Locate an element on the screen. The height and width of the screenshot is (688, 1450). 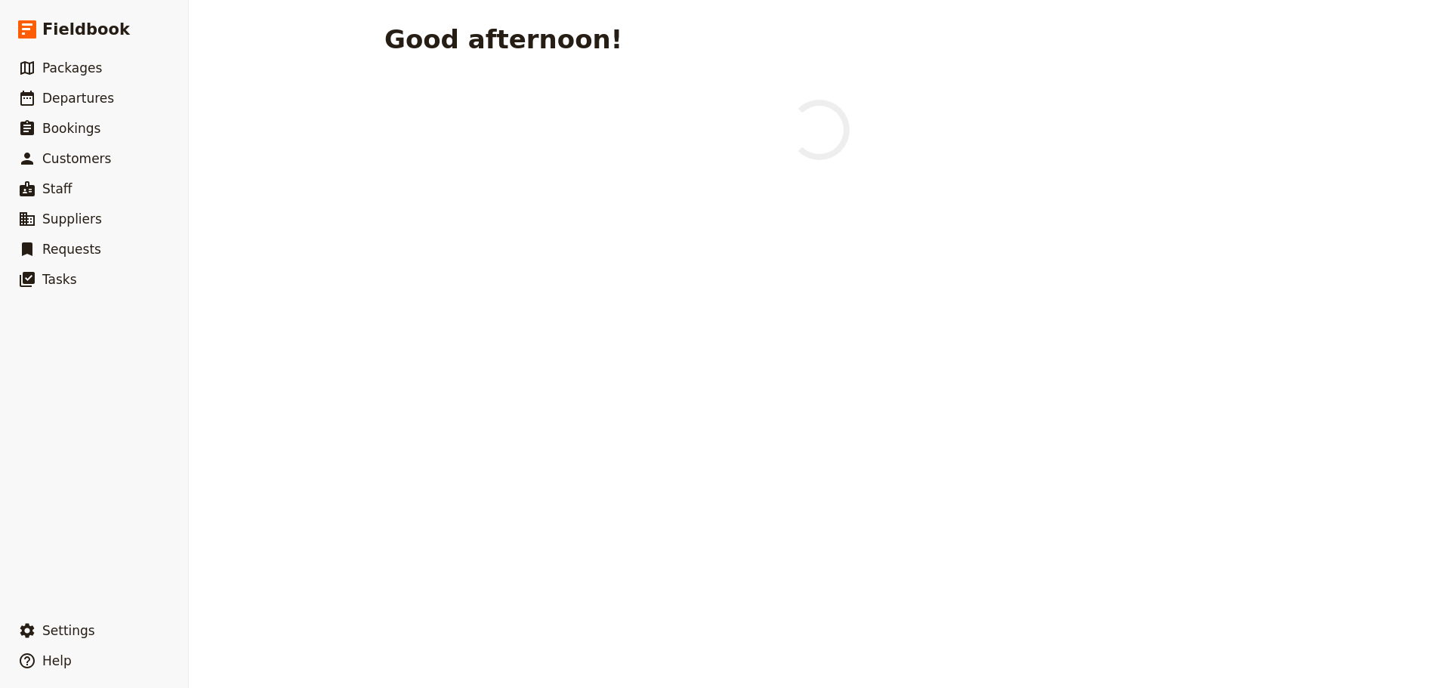
span: Departures is located at coordinates (78, 98).